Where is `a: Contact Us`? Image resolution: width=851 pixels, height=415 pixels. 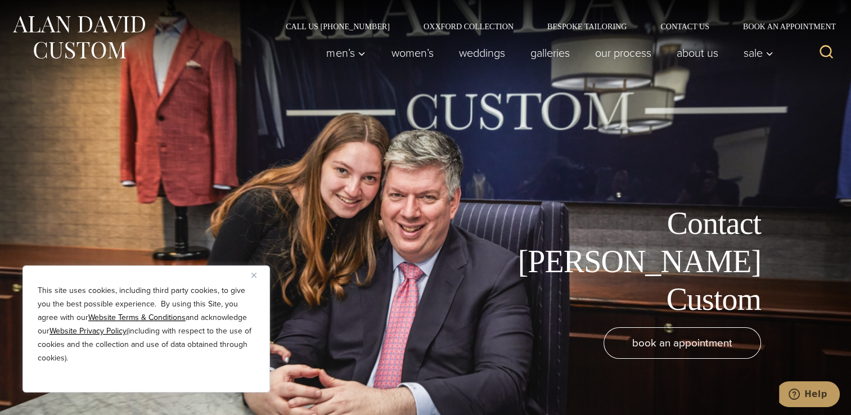
a: Contact Us is located at coordinates (685, 26).